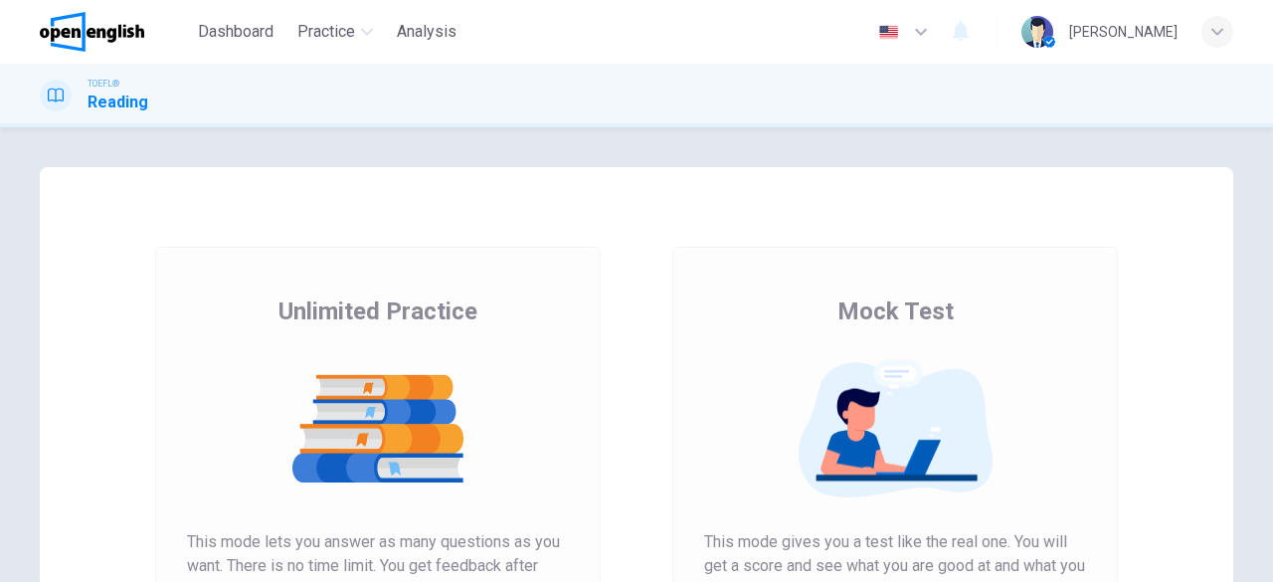 Image resolution: width=1273 pixels, height=582 pixels. What do you see at coordinates (427, 32) in the screenshot?
I see `a: Analysis` at bounding box center [427, 32].